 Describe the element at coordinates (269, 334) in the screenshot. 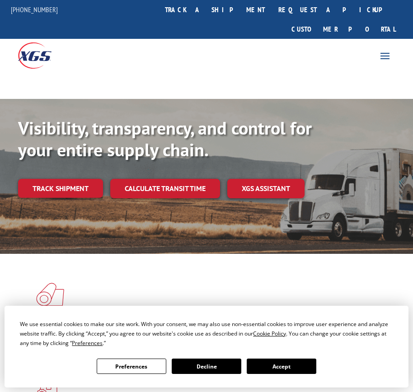

I see `span: Cookie Policy` at that location.